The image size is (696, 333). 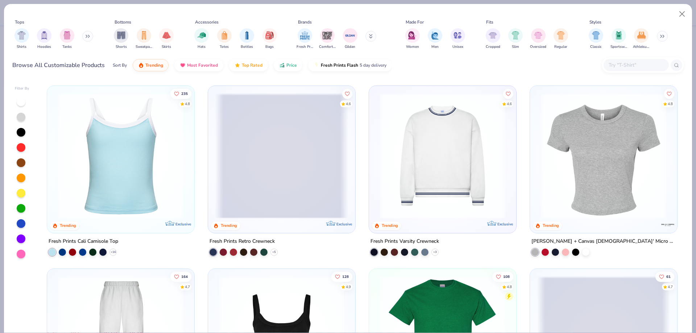 I want to click on img: Slim Image, so click(x=516, y=35).